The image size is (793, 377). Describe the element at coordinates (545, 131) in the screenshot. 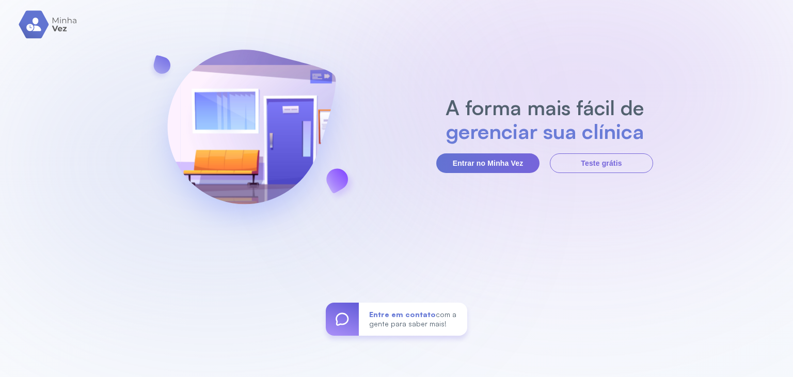

I see `h2: gerenciar sua clínica` at that location.